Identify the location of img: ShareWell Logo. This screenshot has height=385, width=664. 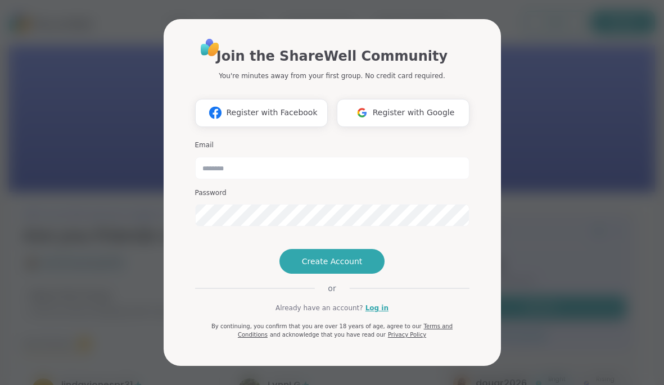
(210, 47).